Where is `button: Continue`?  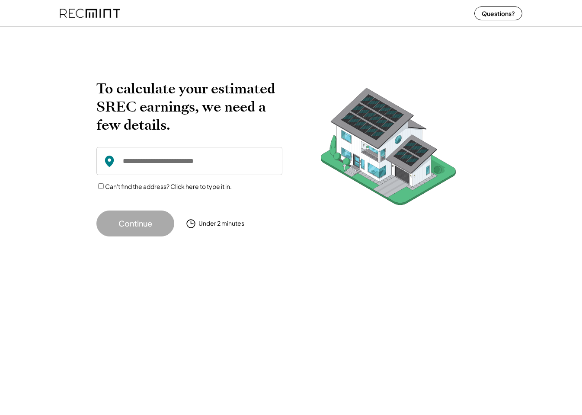 button: Continue is located at coordinates (135, 224).